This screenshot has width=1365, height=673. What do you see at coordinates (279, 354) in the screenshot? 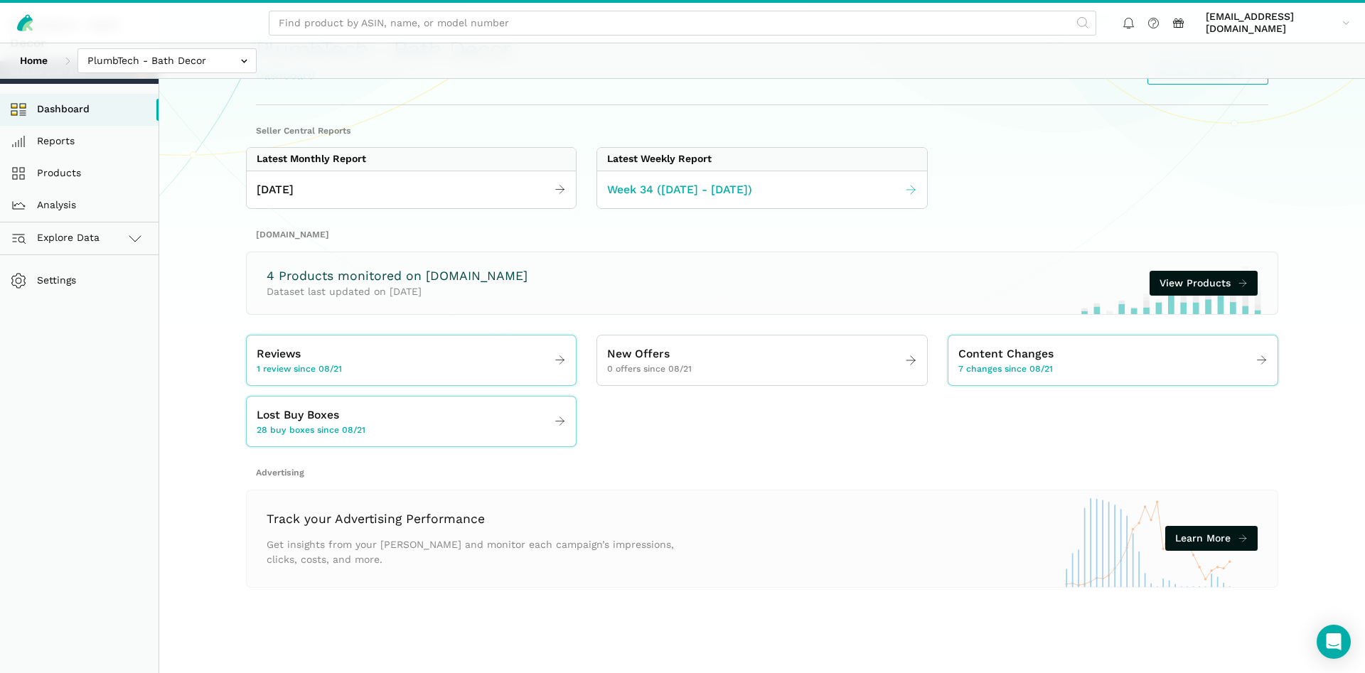
I see `span: Reviews` at bounding box center [279, 354].